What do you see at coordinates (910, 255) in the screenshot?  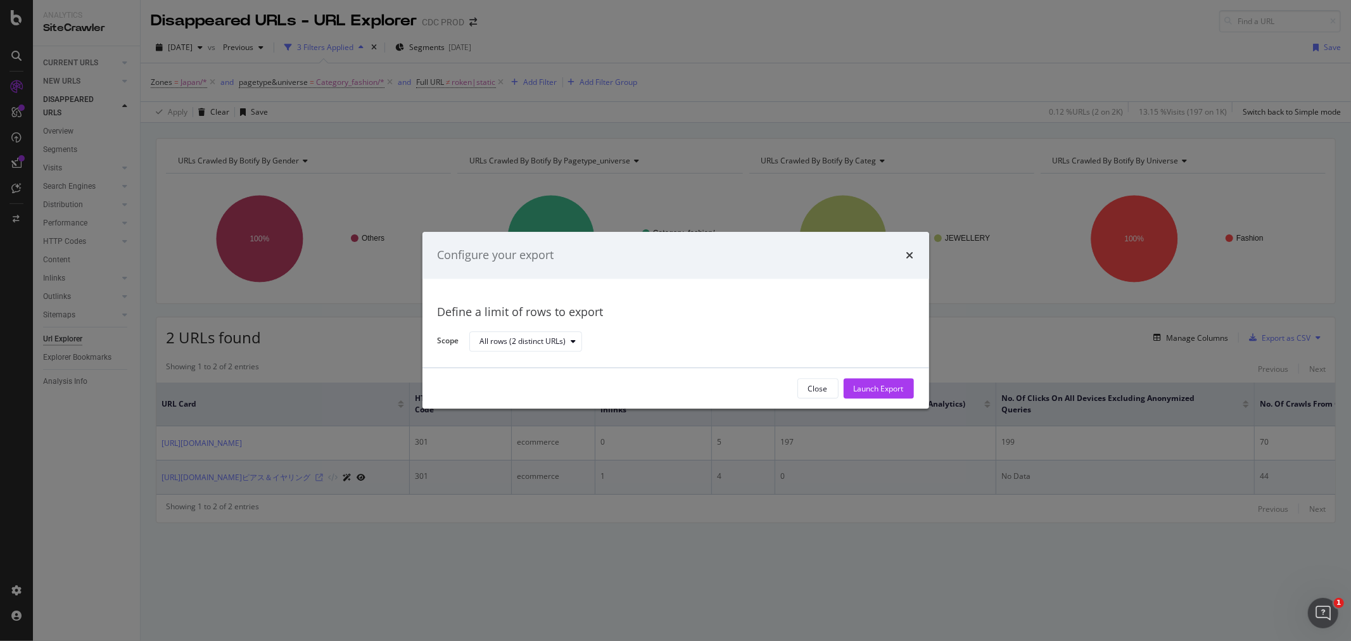 I see `div: times` at bounding box center [910, 255].